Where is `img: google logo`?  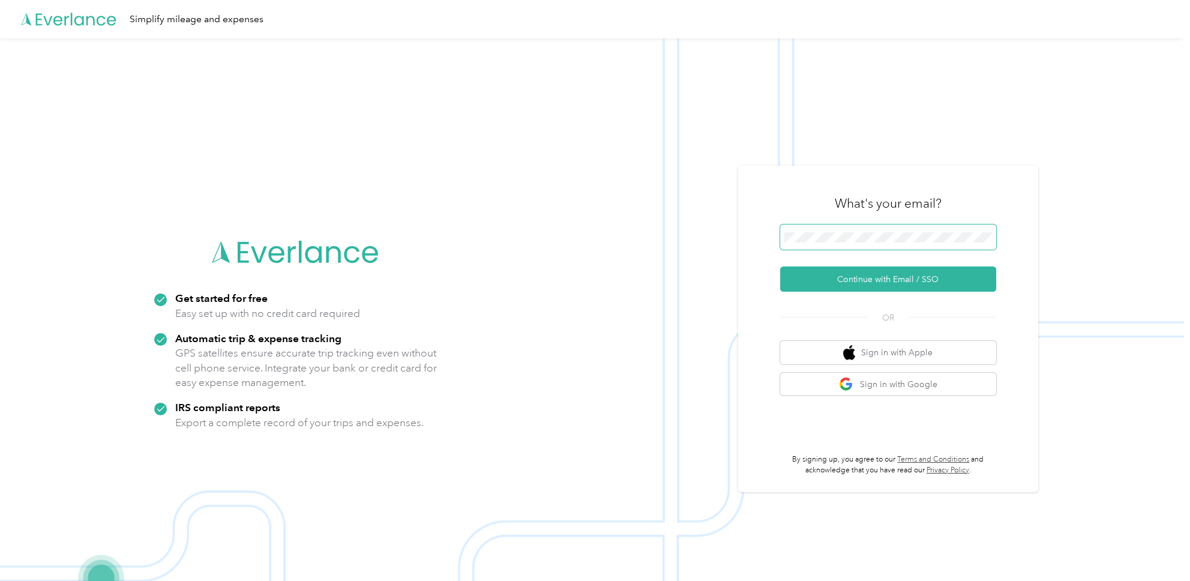 img: google logo is located at coordinates (846, 384).